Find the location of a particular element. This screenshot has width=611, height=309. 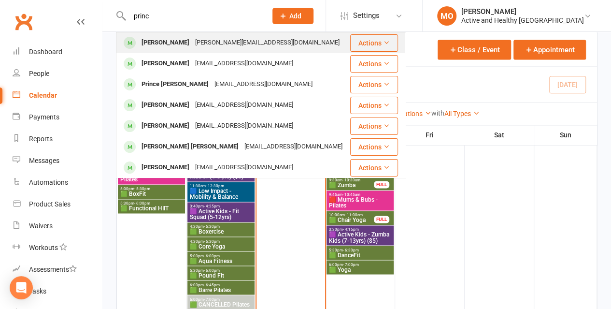

a: Waivers is located at coordinates (57, 226).